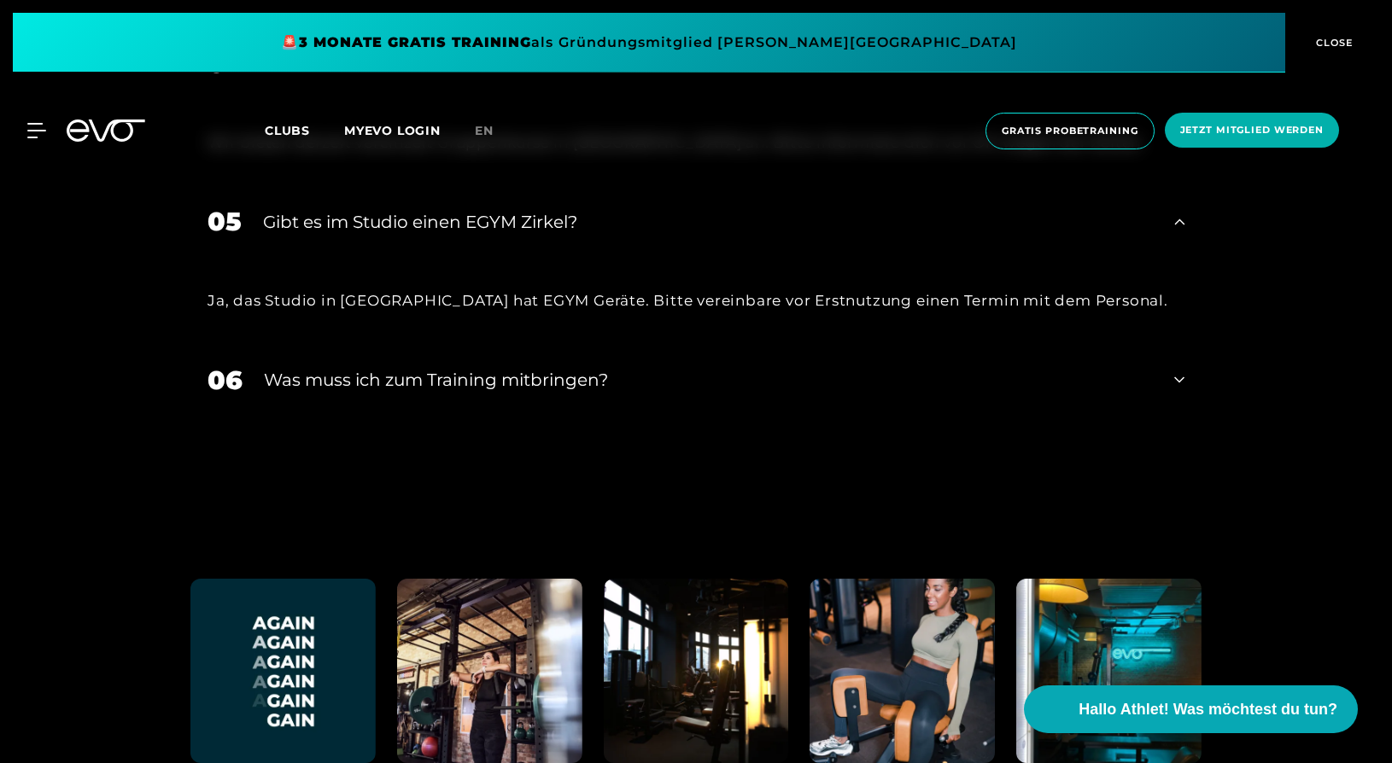 This screenshot has width=1392, height=763. Describe the element at coordinates (1070, 131) in the screenshot. I see `span: Gratis Probetraining` at that location.